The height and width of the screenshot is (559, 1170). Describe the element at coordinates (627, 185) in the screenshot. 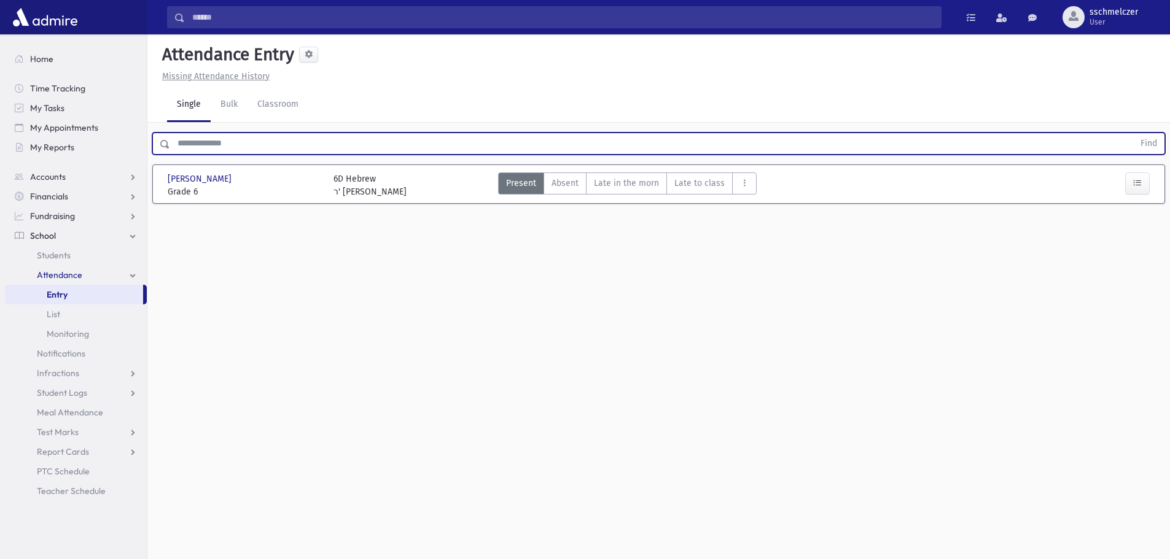

I see `div: AttTypes` at that location.